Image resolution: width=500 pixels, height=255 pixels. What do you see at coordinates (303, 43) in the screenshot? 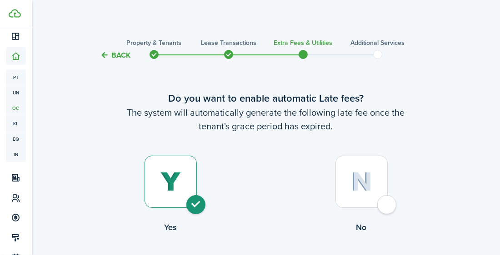
I see `h3: Extra fees & Utilities` at bounding box center [303, 43].